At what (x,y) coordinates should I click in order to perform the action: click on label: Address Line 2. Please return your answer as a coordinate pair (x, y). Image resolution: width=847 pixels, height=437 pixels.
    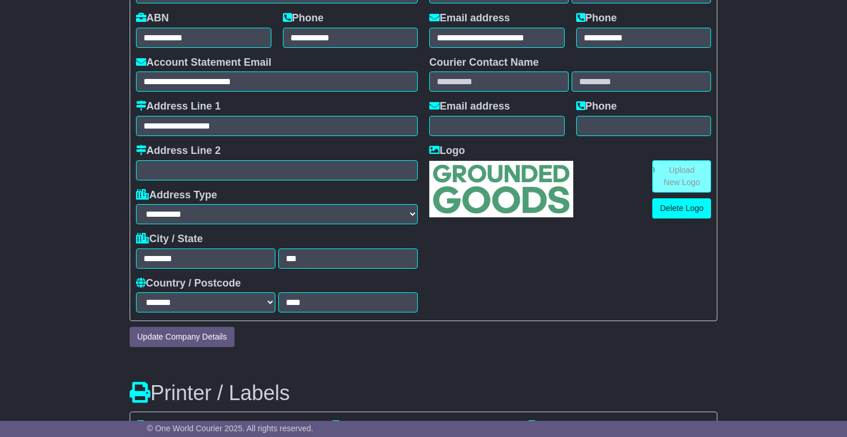
    Looking at the image, I should click on (178, 151).